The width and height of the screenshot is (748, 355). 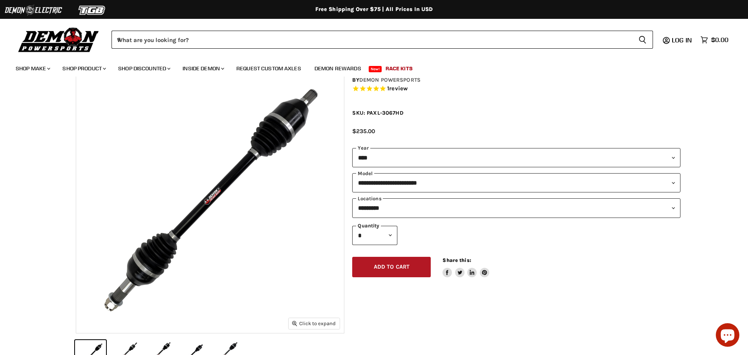 I want to click on a: Demon Rewards, so click(x=338, y=68).